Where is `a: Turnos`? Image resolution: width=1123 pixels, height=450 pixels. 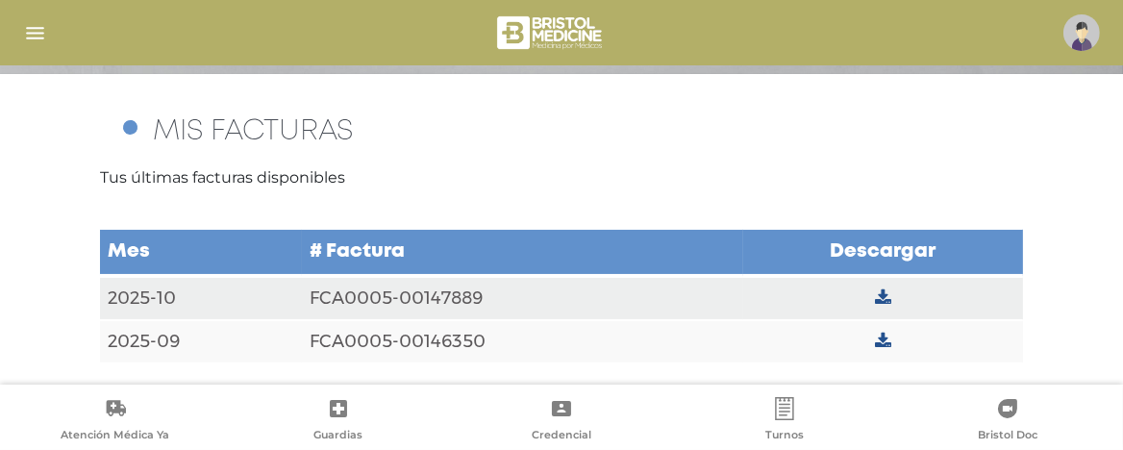 a: Turnos is located at coordinates (785, 421).